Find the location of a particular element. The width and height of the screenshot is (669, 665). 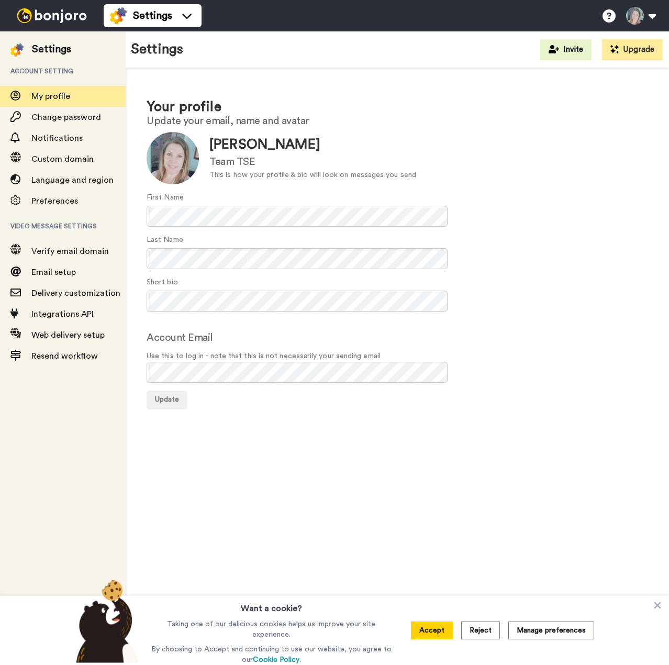

p: Taking one of our delicious cookies helps us improve your site experience. is located at coordinates (271, 629).